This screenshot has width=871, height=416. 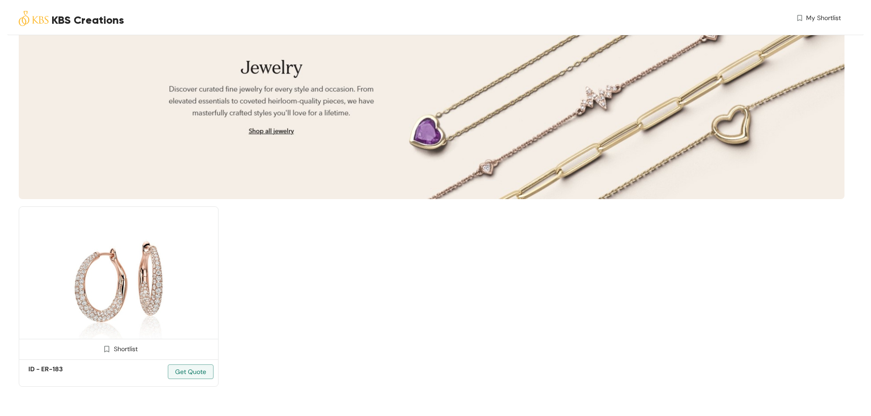 What do you see at coordinates (118, 282) in the screenshot?
I see `img: 6d89966c-7b96-42f3-be3a-35dbb47cd368` at bounding box center [118, 282].